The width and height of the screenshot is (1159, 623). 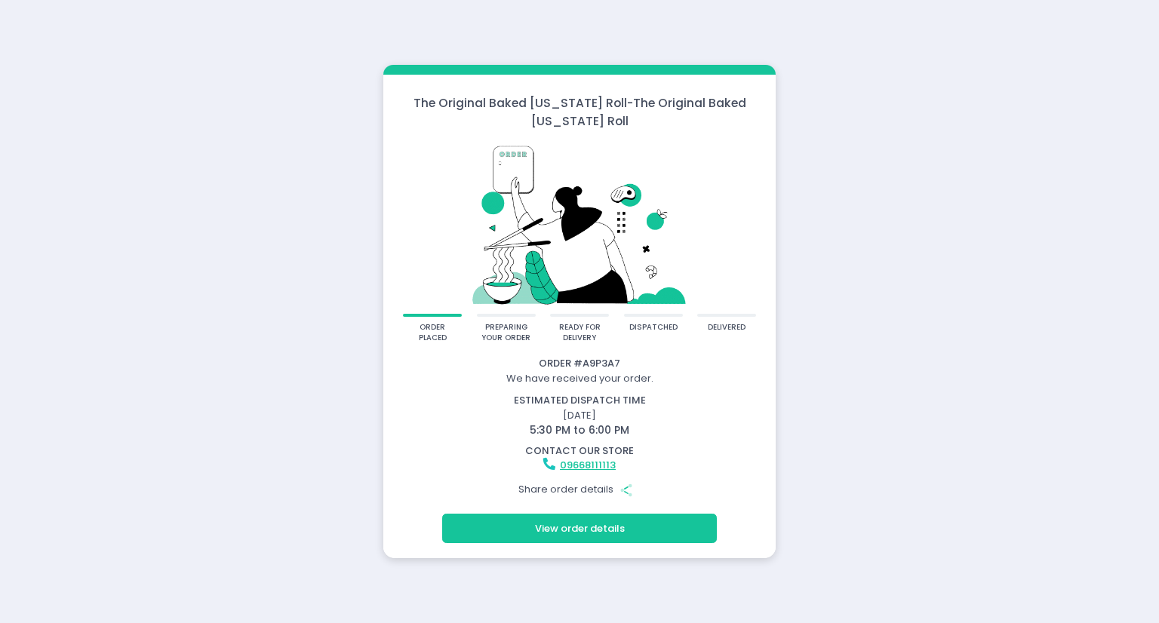 What do you see at coordinates (588, 465) in the screenshot?
I see `a: 09668111113` at bounding box center [588, 465].